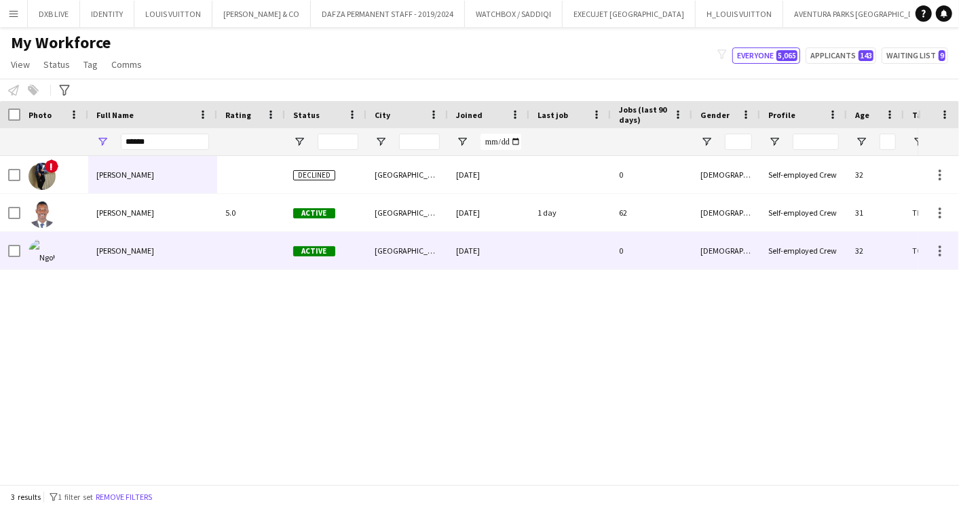 Image resolution: width=959 pixels, height=508 pixels. Describe the element at coordinates (866, 56) in the screenshot. I see `span: 143` at that location.